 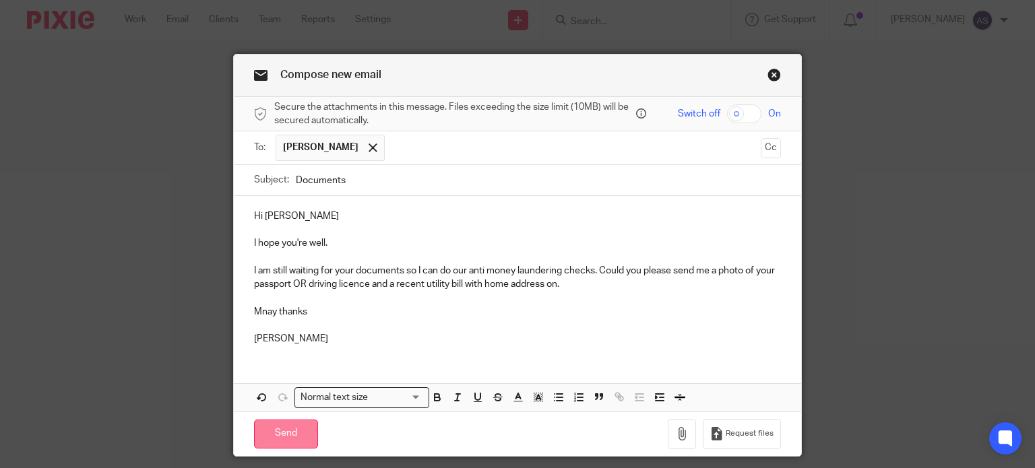 What do you see at coordinates (331, 75) in the screenshot?
I see `span: Compose new email` at bounding box center [331, 75].